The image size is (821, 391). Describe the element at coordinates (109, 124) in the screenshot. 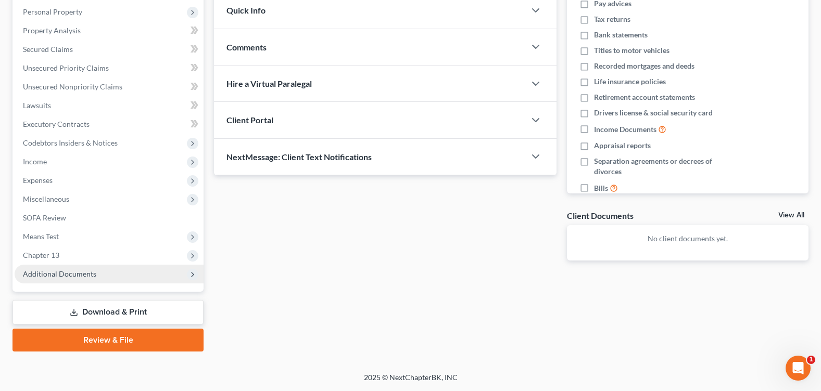

I see `a: Executory Contracts` at that location.